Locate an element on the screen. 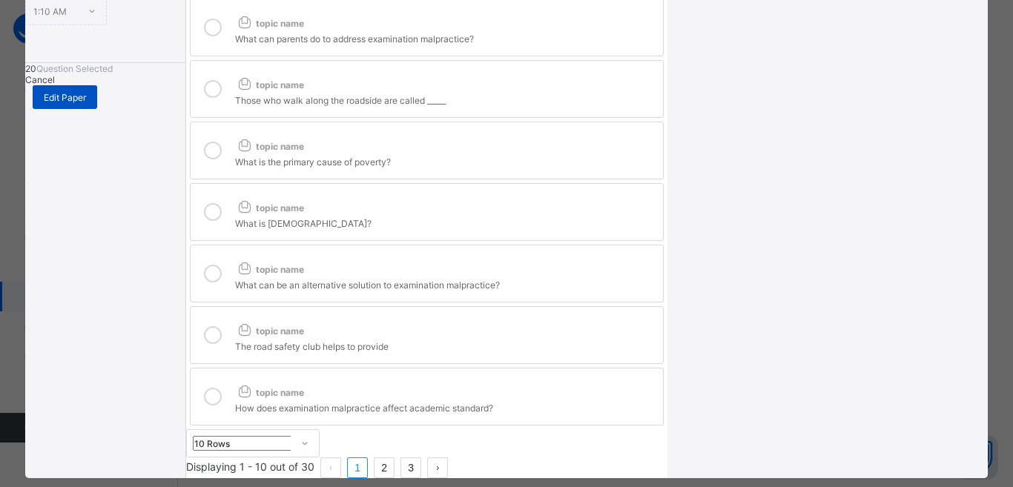 The image size is (1013, 487). li: 3 is located at coordinates (411, 468).